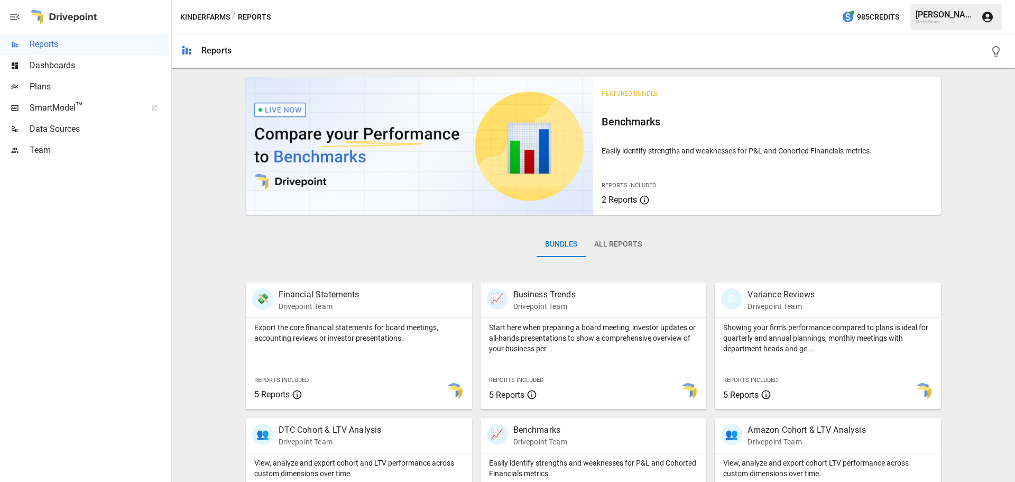 This screenshot has width=1015, height=482. I want to click on button: 985Credits, so click(870, 17).